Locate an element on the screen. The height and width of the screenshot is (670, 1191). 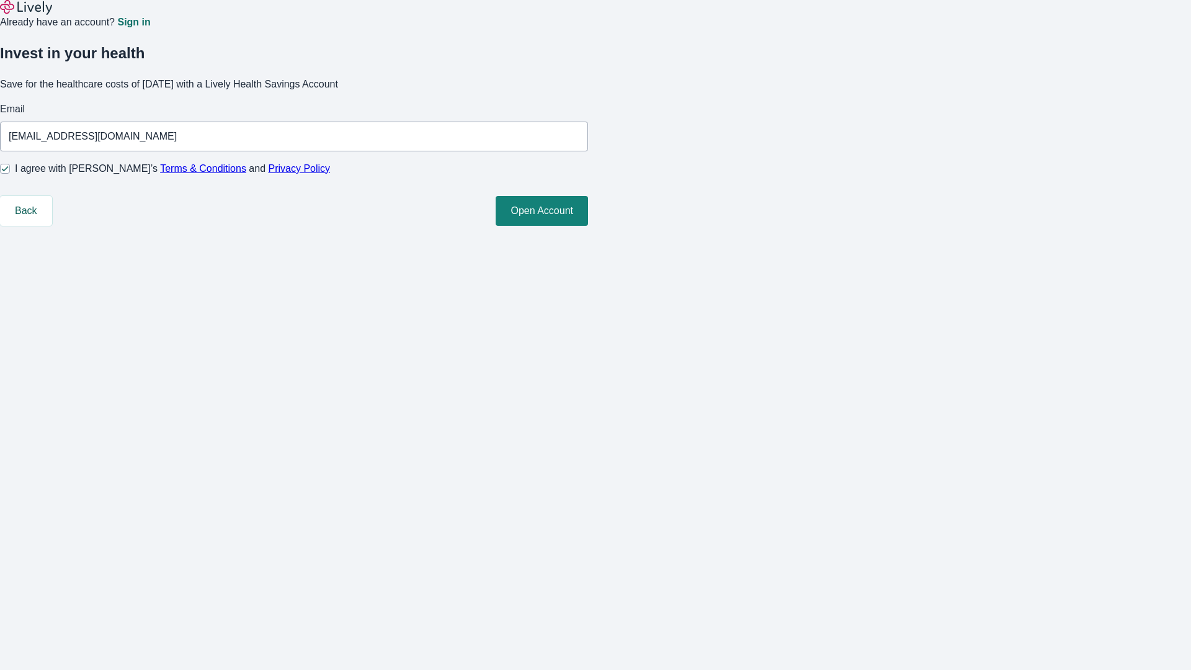
button: Open Account is located at coordinates (541, 211).